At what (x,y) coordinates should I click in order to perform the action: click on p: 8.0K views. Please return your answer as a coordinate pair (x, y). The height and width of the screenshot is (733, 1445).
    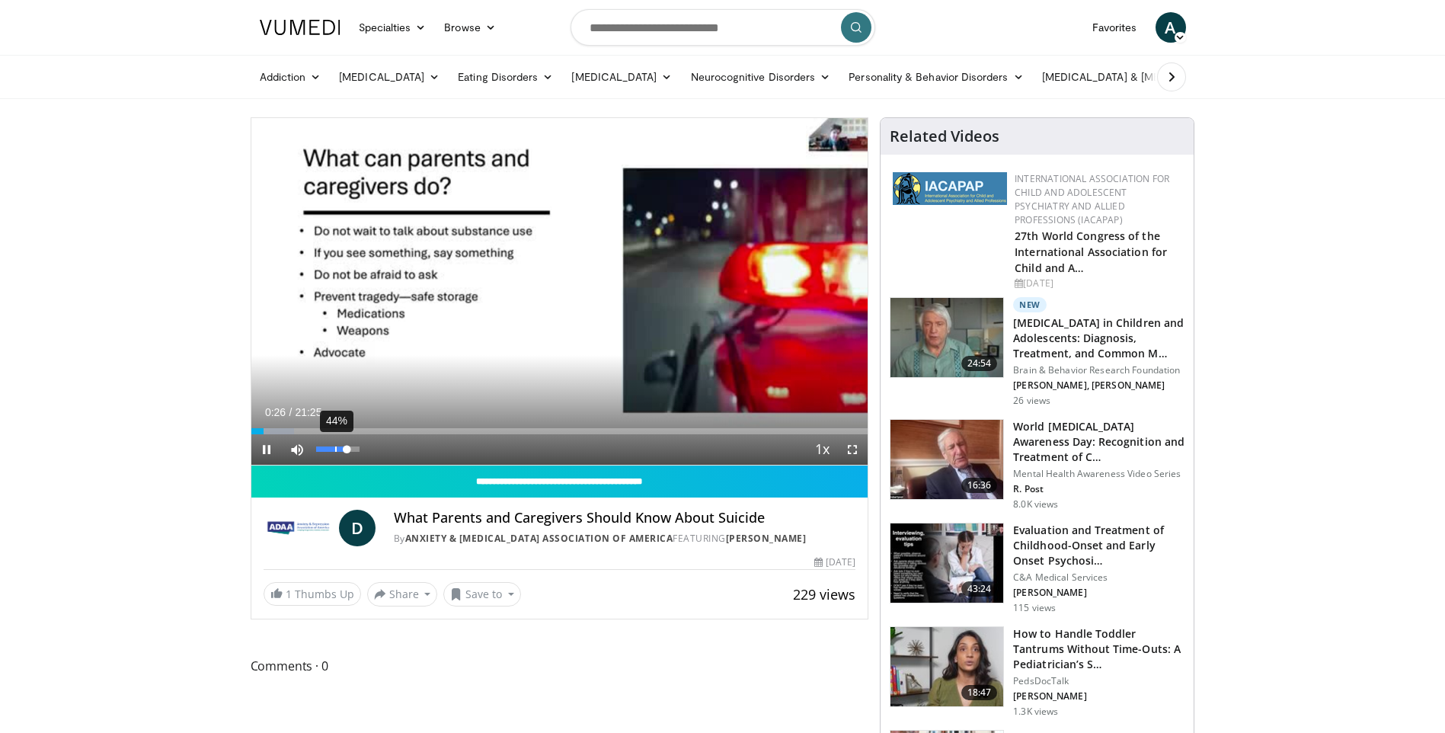
    Looking at the image, I should click on (1035, 504).